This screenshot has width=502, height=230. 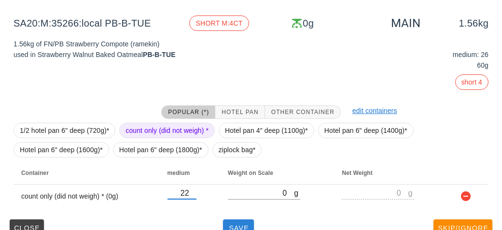 I want to click on div: medium: 26 60g, so click(x=432, y=60).